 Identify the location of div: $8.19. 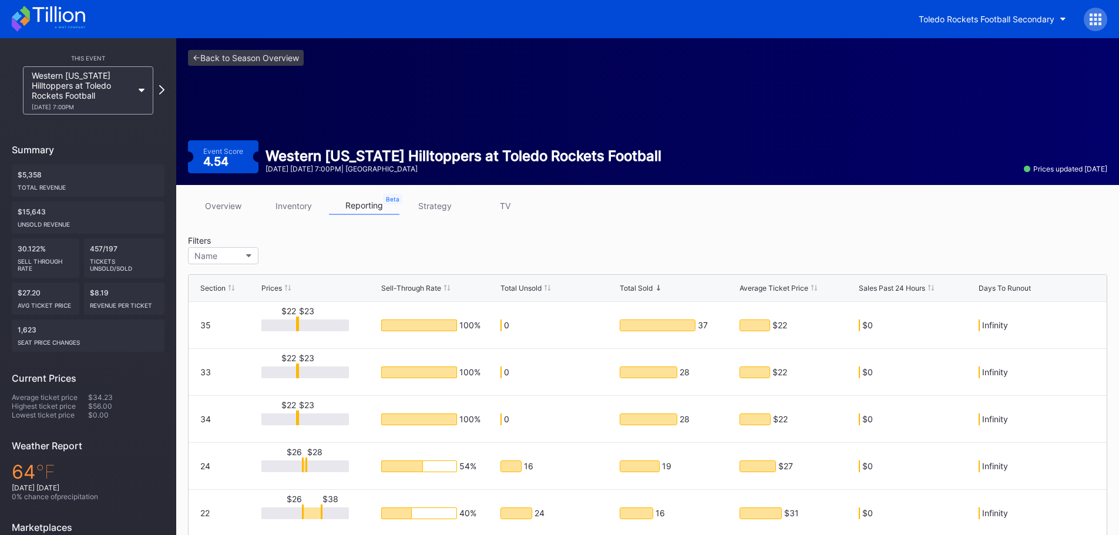
(125, 298).